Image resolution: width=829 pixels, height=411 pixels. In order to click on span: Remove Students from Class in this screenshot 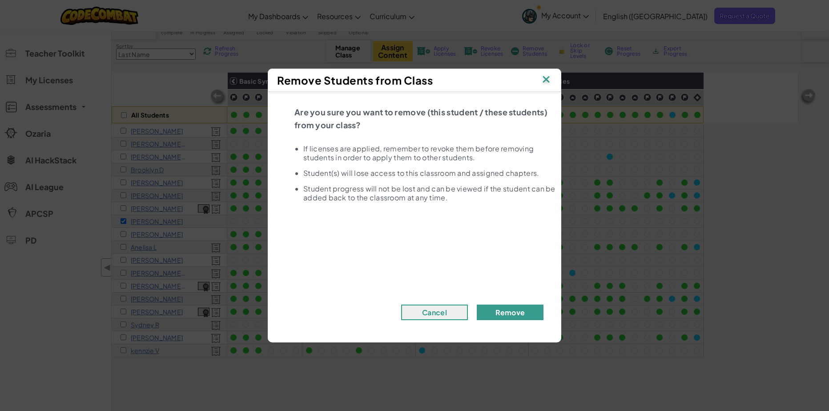, I will do `click(355, 80)`.